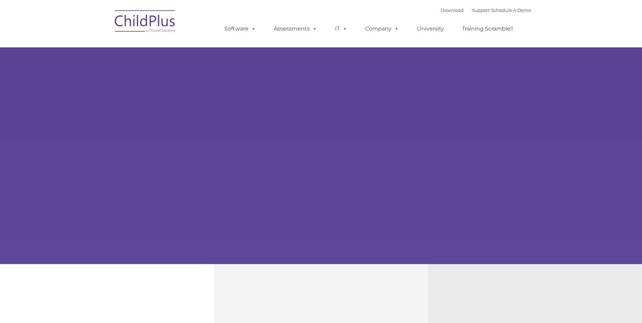 The image size is (642, 323). Describe the element at coordinates (145, 22) in the screenshot. I see `img: ChildPlus by Procare Solutions` at that location.